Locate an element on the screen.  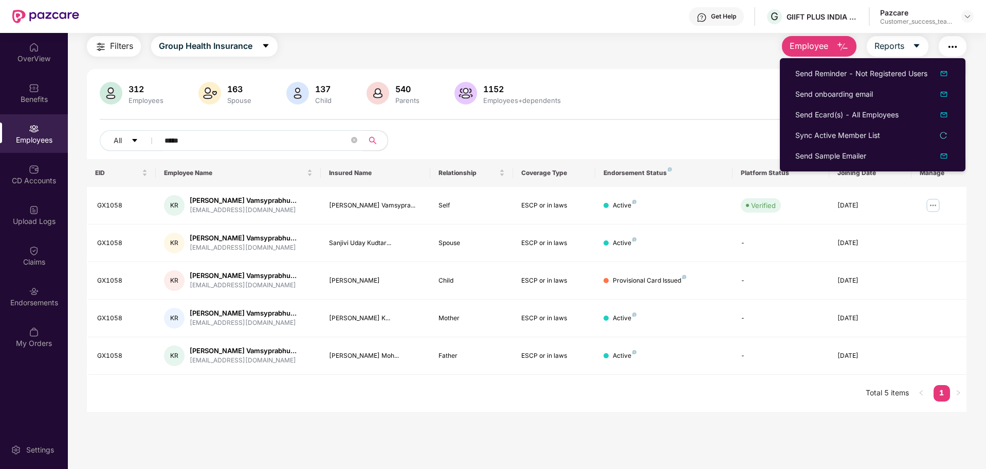
div: Pazcare is located at coordinates (916, 12).